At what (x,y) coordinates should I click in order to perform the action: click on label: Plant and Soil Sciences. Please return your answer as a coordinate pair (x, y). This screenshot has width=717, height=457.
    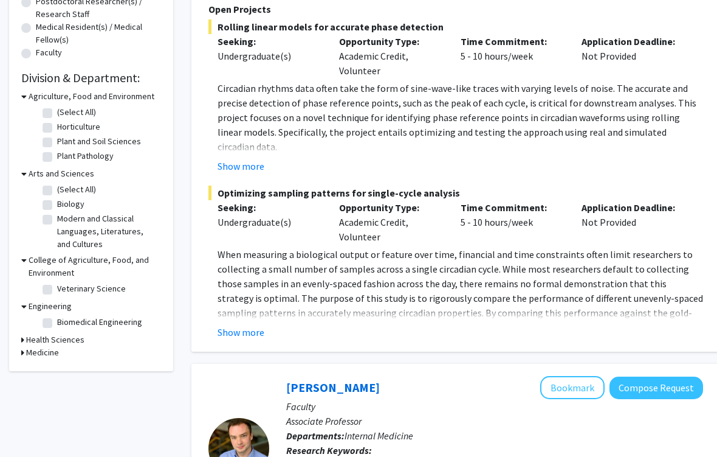
    Looking at the image, I should click on (99, 141).